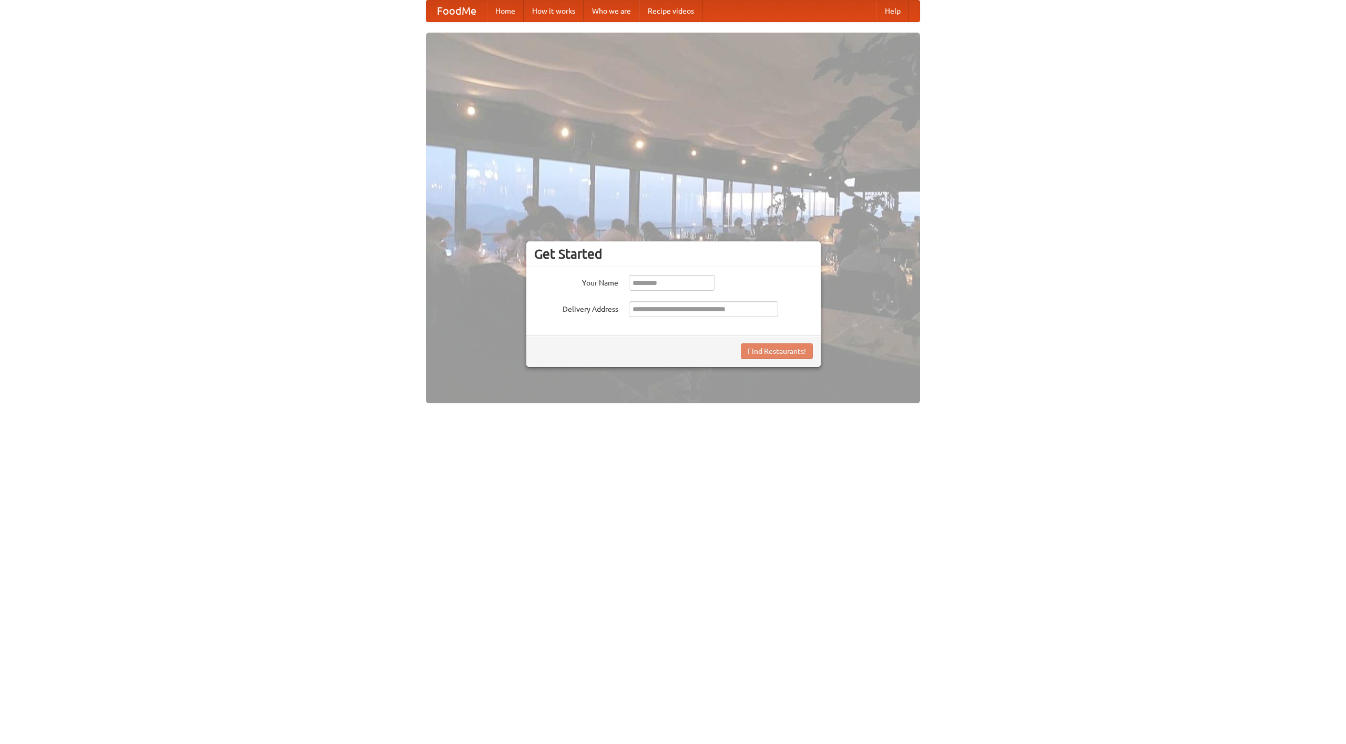 This screenshot has height=744, width=1346. Describe the element at coordinates (554, 11) in the screenshot. I see `a: How it works` at that location.